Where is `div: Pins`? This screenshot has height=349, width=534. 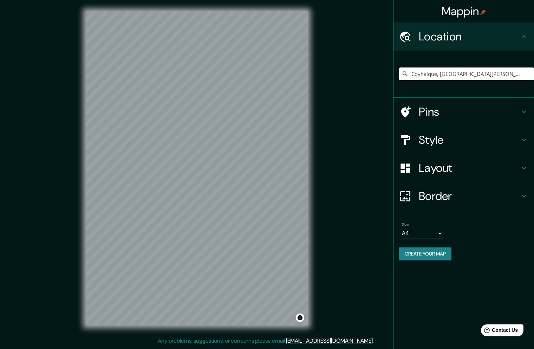
div: Pins is located at coordinates (464, 112).